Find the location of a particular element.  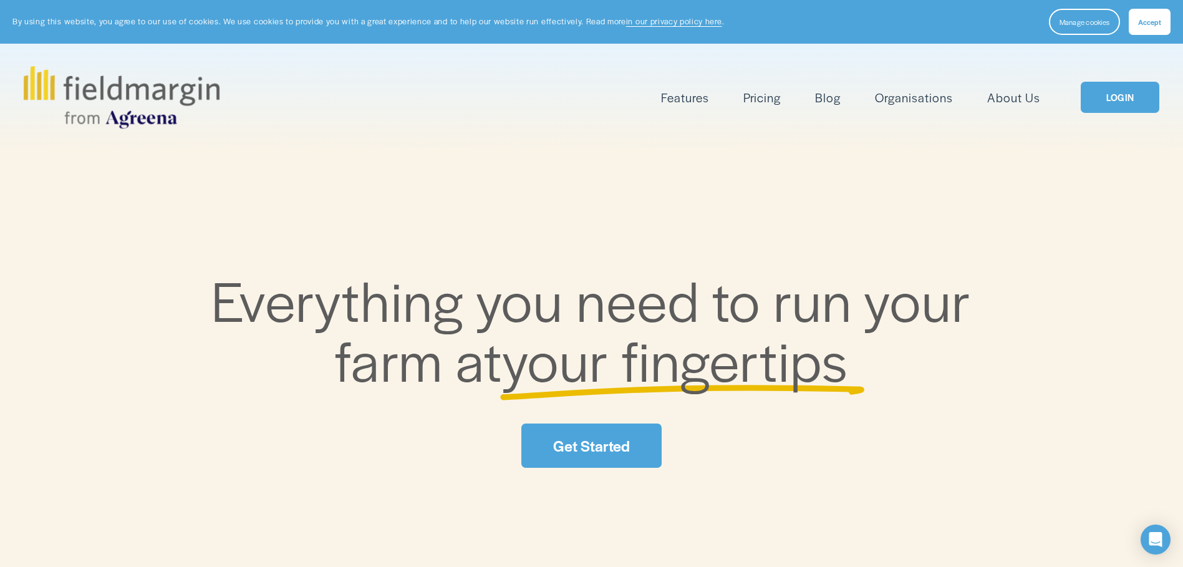

a: LOGIN is located at coordinates (1120, 97).